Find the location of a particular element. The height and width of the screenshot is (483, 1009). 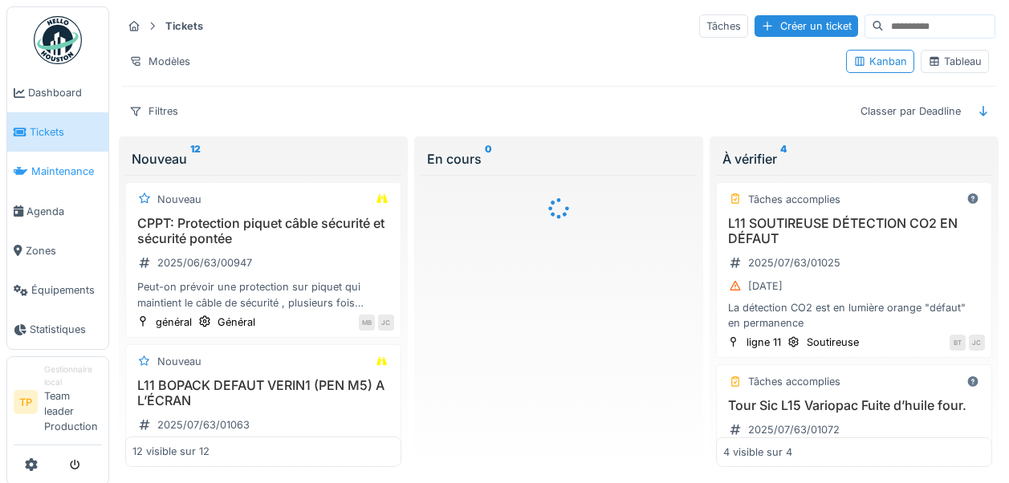

div: À vérifier is located at coordinates (854, 159).